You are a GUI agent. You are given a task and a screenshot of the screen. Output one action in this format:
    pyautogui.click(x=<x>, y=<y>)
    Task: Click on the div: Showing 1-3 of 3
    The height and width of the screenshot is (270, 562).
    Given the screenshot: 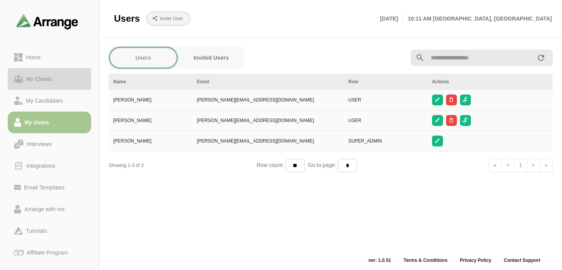 What is the action you would take?
    pyautogui.click(x=183, y=166)
    